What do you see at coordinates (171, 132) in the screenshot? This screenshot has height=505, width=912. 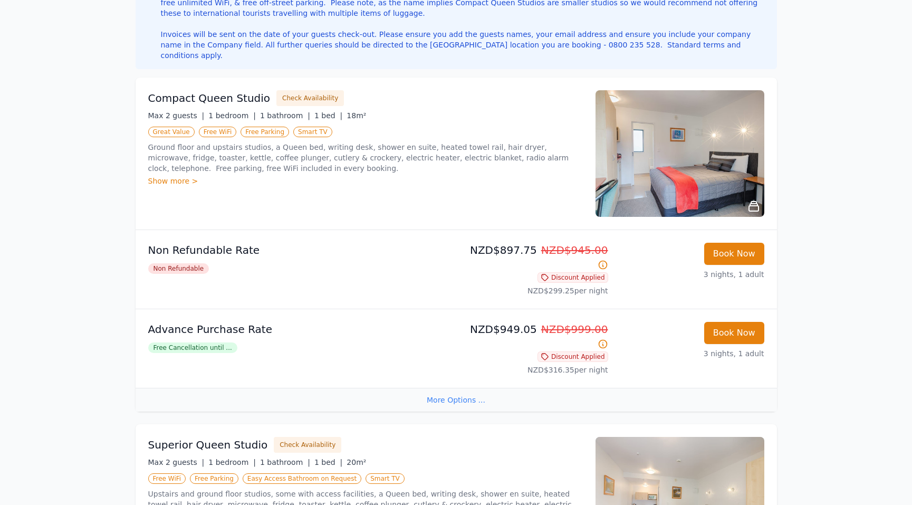 I see `span: Great Value` at bounding box center [171, 132].